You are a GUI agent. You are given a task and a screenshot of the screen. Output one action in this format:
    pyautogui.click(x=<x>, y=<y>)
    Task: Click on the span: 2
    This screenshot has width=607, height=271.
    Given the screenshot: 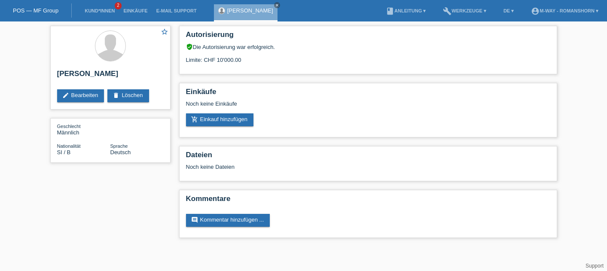 What is the action you would take?
    pyautogui.click(x=118, y=6)
    